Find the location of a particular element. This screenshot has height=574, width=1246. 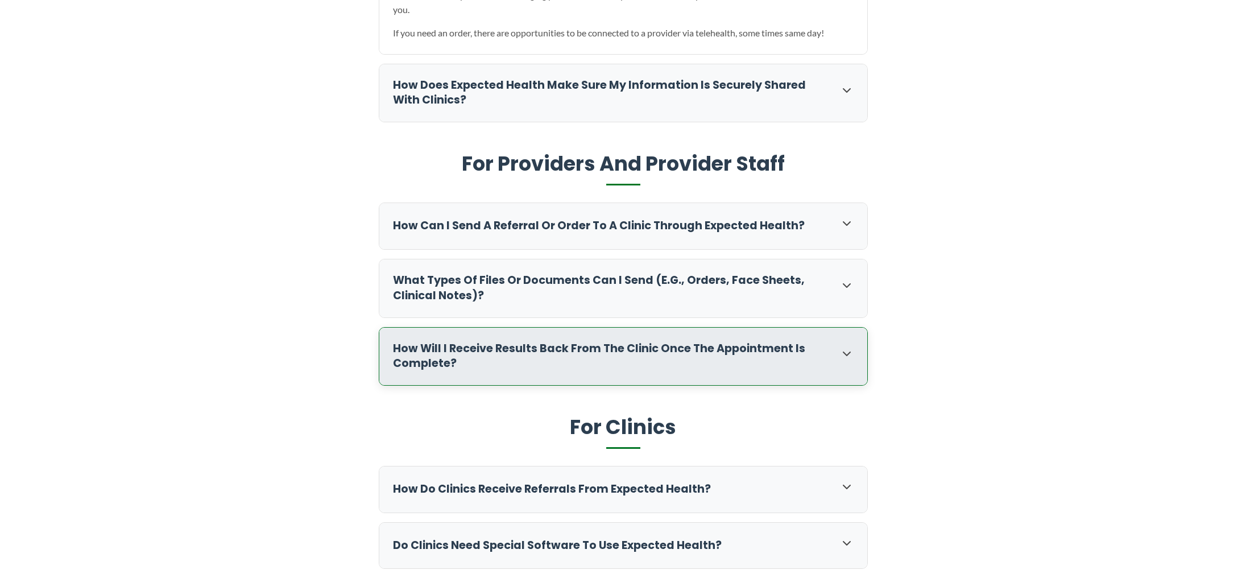

div: What types of files or documents can I send (e.g., orders, face sheets, clinical notes)? is located at coordinates (623, 288).